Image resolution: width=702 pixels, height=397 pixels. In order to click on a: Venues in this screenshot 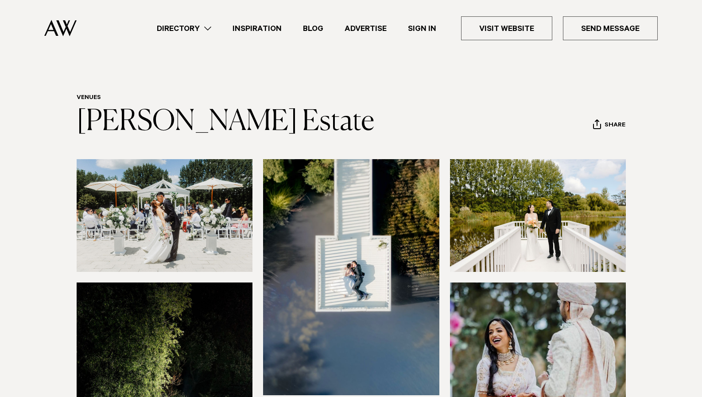, I will do `click(89, 98)`.